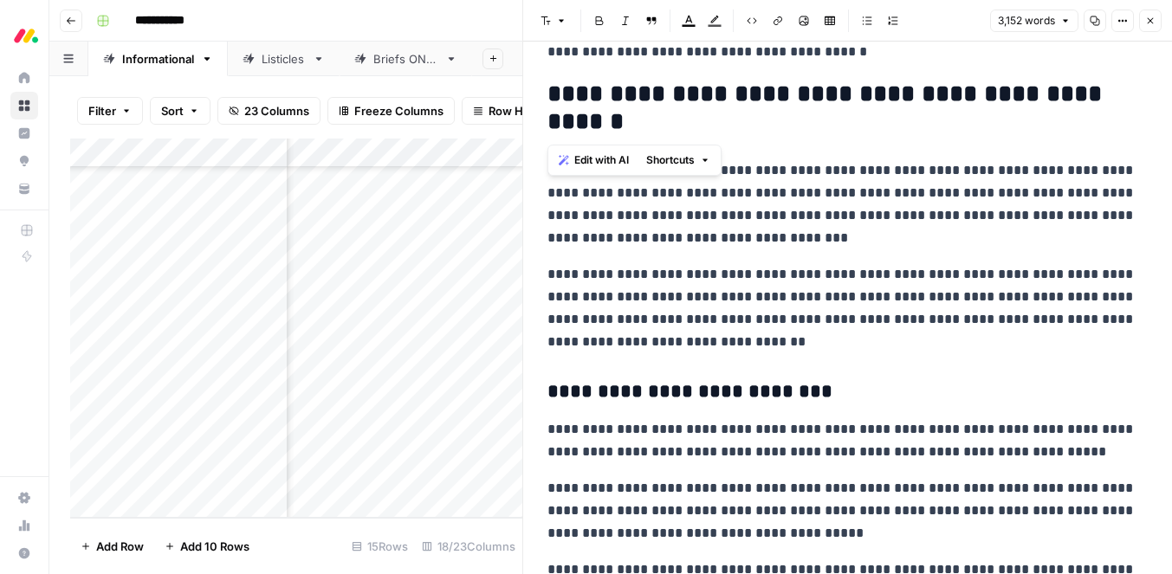 The image size is (1172, 574). I want to click on a: Informational, so click(158, 59).